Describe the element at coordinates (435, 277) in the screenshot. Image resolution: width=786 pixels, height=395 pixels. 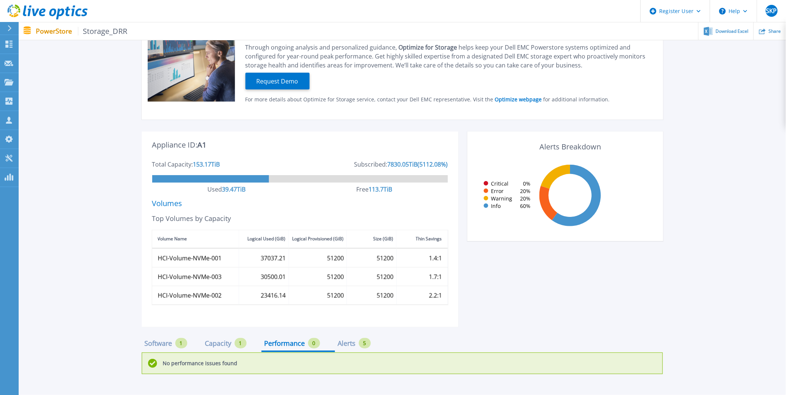
I see `div: 1.7:1` at that location.